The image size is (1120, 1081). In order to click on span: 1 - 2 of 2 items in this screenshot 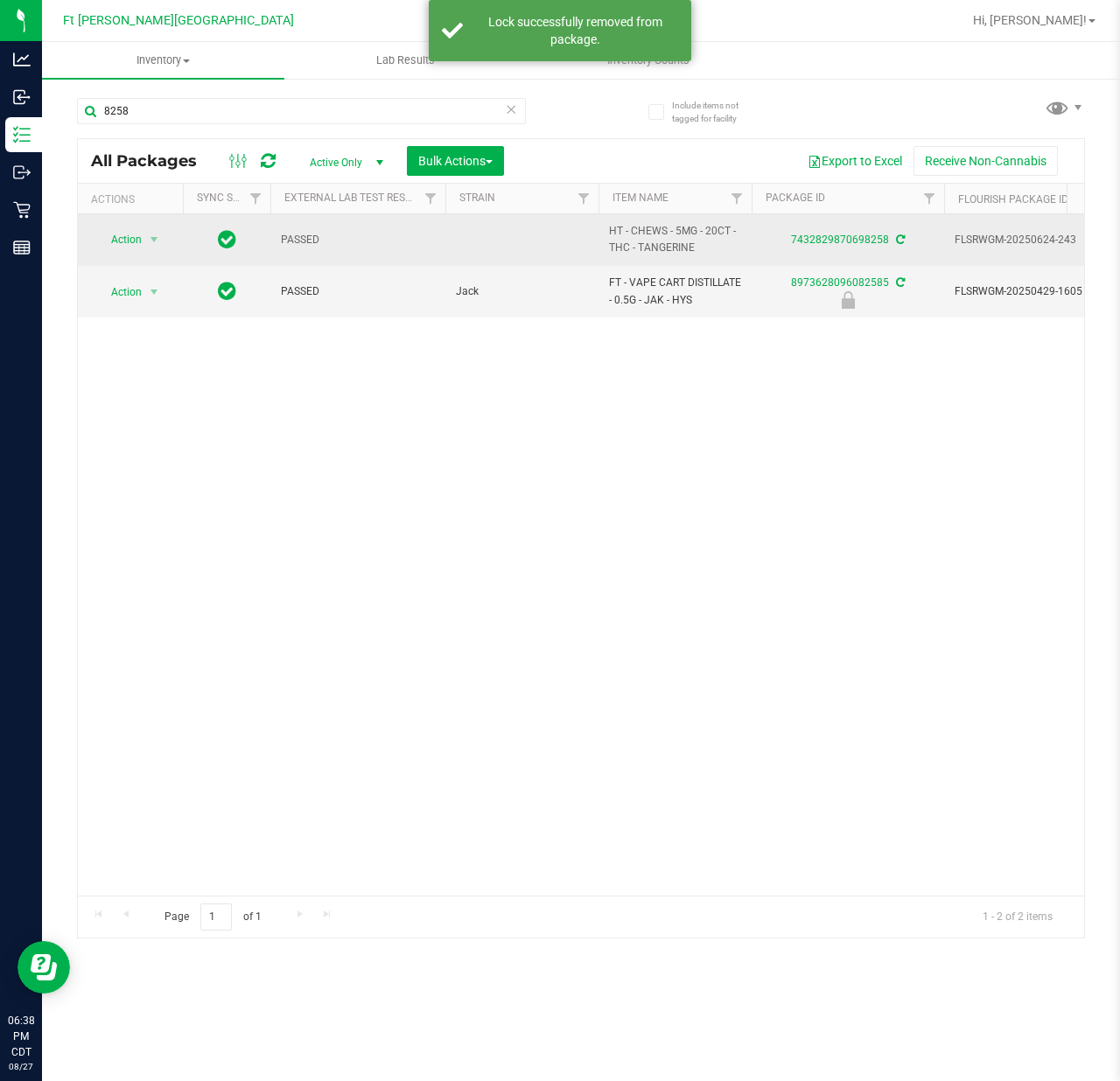, I will do `click(1017, 917)`.